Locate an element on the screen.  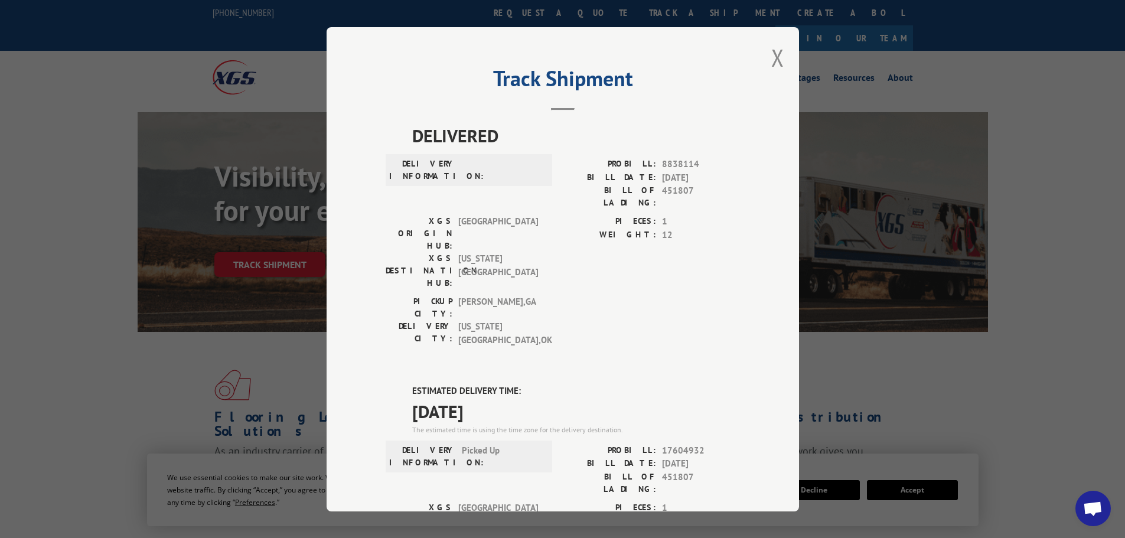
label: ESTIMATED DELIVERY TIME: is located at coordinates (576, 391).